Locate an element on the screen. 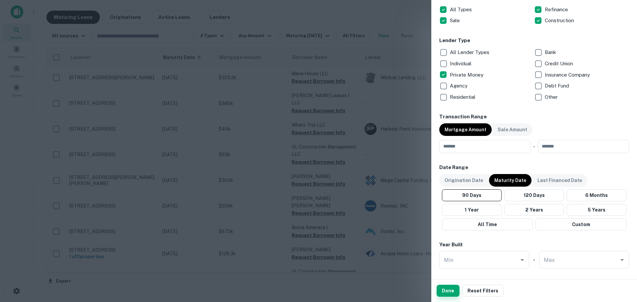 This screenshot has height=302, width=637. h6: Year Built is located at coordinates (451, 245).